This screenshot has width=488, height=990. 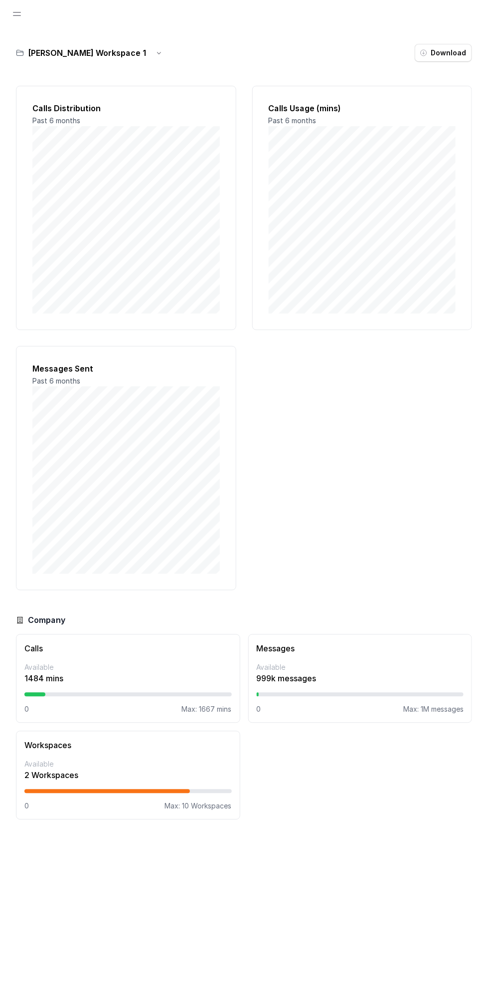 I want to click on h2: Messages Sent, so click(x=126, y=369).